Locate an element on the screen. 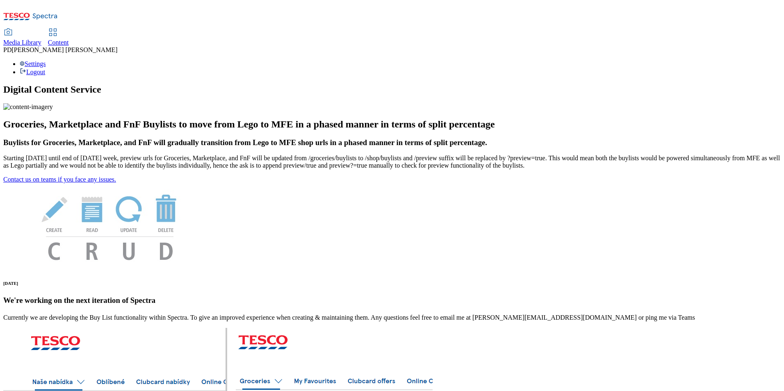 Image resolution: width=784 pixels, height=391 pixels. h1: Digital Content Service is located at coordinates (392, 89).